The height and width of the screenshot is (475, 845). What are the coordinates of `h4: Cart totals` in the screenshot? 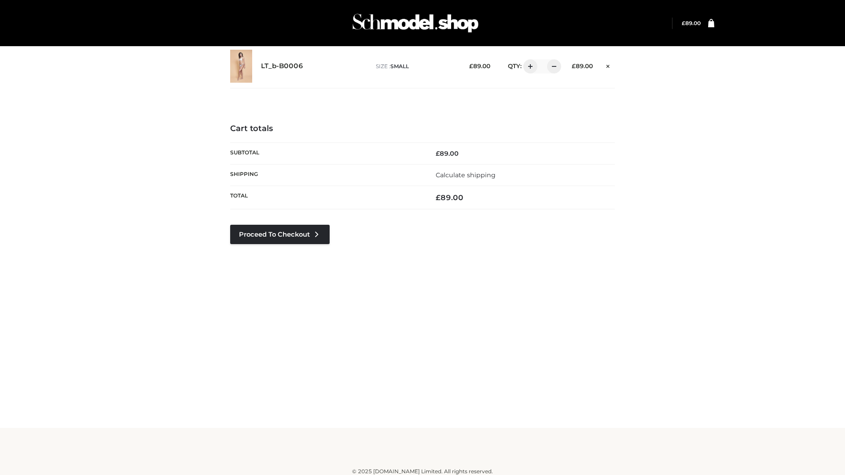 It's located at (423, 129).